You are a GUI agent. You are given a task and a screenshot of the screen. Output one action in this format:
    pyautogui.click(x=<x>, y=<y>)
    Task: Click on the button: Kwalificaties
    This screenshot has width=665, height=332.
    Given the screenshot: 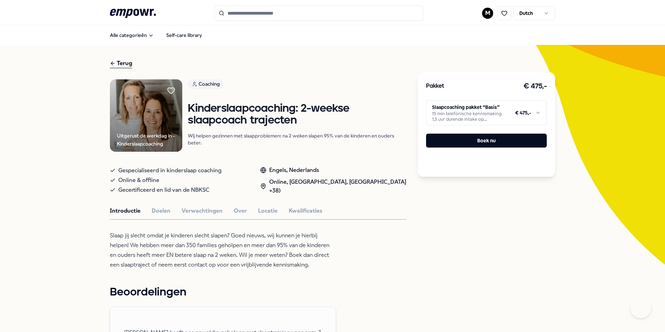 What is the action you would take?
    pyautogui.click(x=306, y=211)
    